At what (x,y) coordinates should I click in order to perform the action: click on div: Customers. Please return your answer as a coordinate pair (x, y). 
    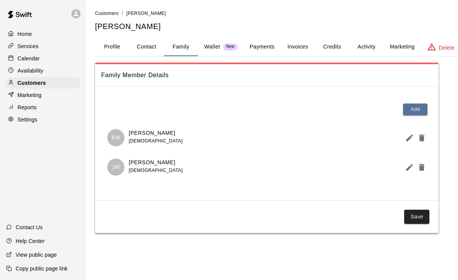
    Looking at the image, I should click on (43, 83).